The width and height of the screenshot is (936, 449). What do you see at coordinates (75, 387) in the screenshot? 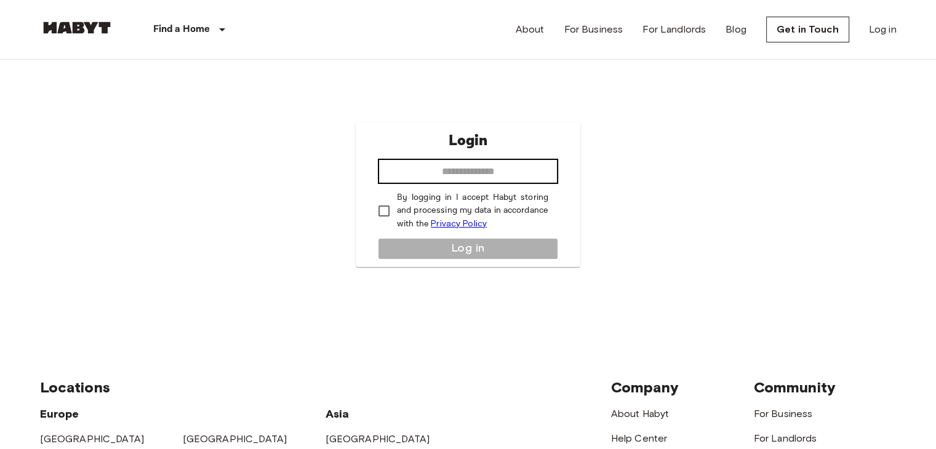
I see `span: Locations` at bounding box center [75, 387].